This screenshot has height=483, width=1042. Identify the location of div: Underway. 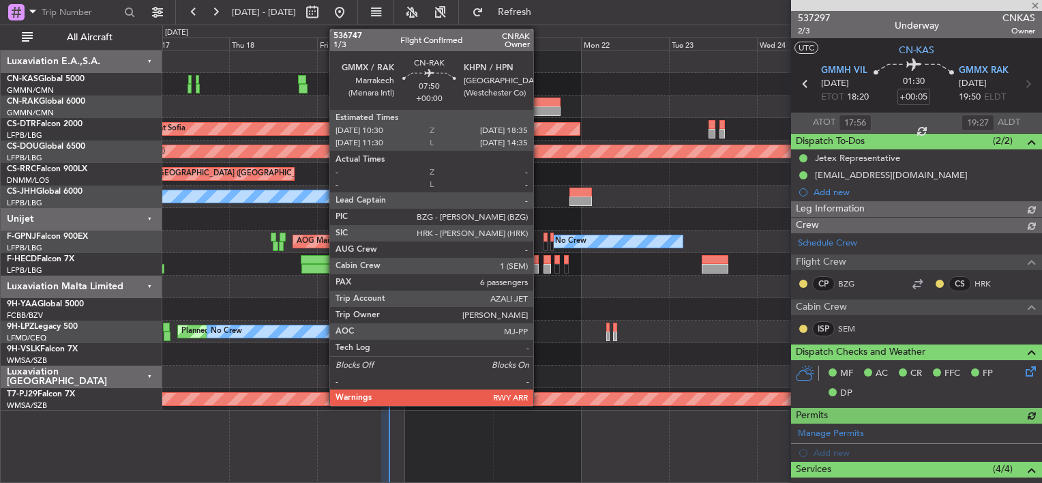
(916, 25).